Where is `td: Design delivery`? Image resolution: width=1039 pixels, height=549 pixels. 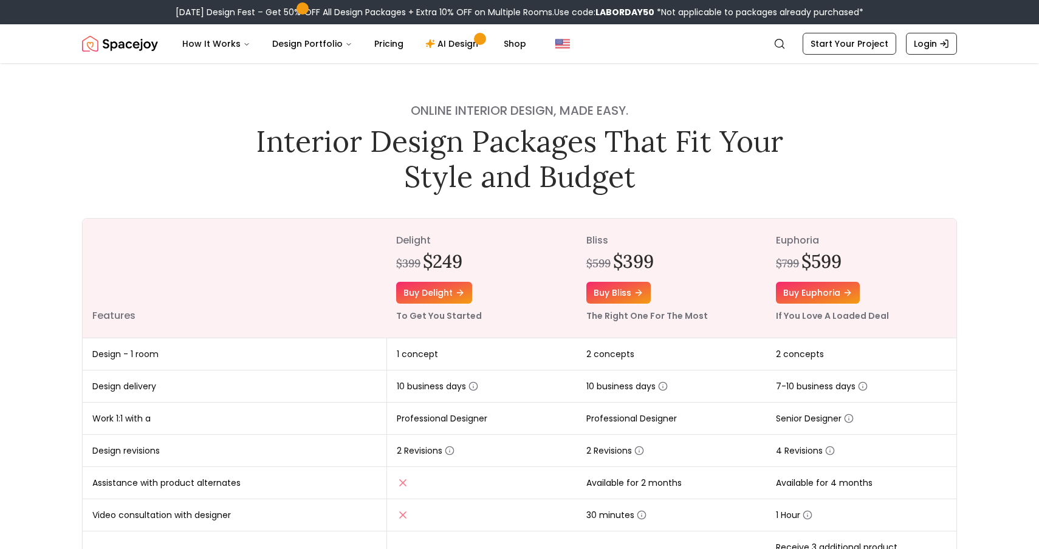
td: Design delivery is located at coordinates (235, 386).